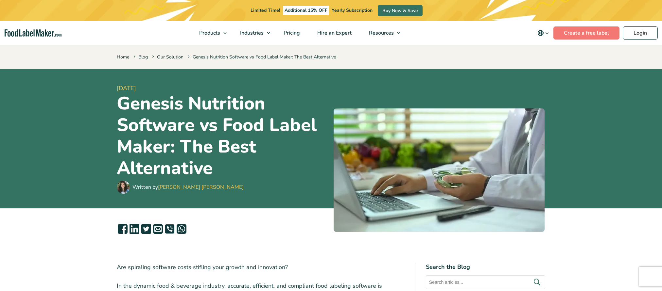 This screenshot has height=291, width=662. Describe the element at coordinates (400, 10) in the screenshot. I see `a: Buy Now & Save` at that location.